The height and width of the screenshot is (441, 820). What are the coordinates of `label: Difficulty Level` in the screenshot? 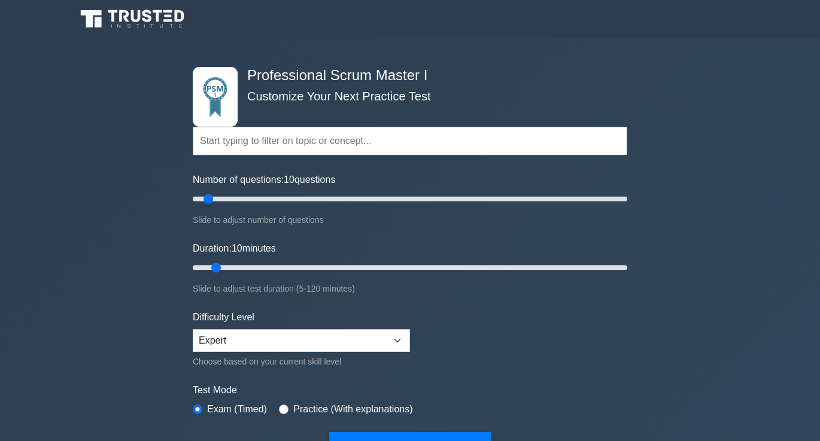 It's located at (223, 318).